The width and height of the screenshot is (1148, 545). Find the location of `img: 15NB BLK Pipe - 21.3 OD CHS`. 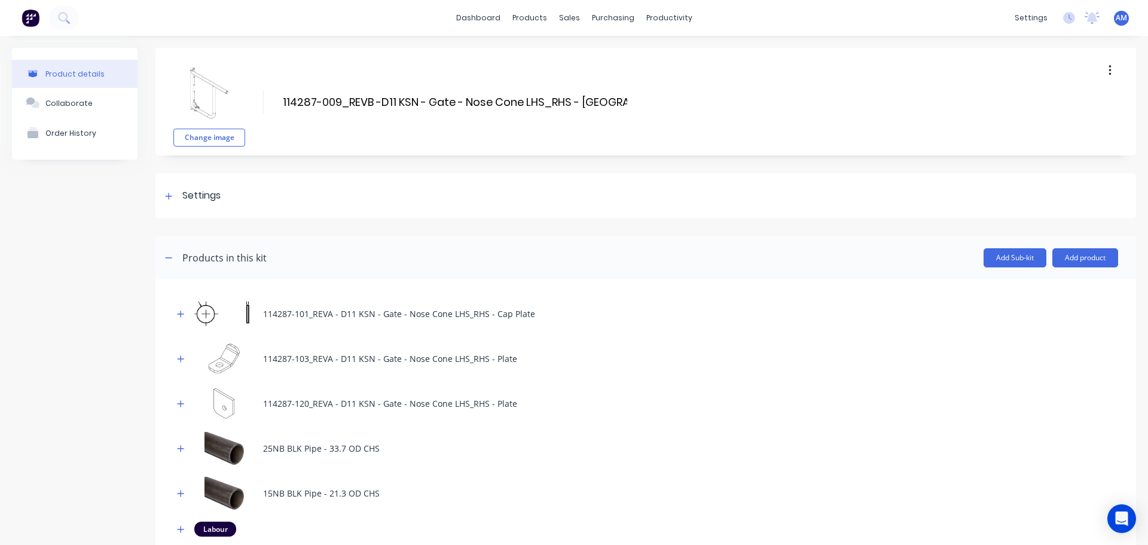

img: 15NB BLK Pipe - 21.3 OD CHS is located at coordinates (224, 493).